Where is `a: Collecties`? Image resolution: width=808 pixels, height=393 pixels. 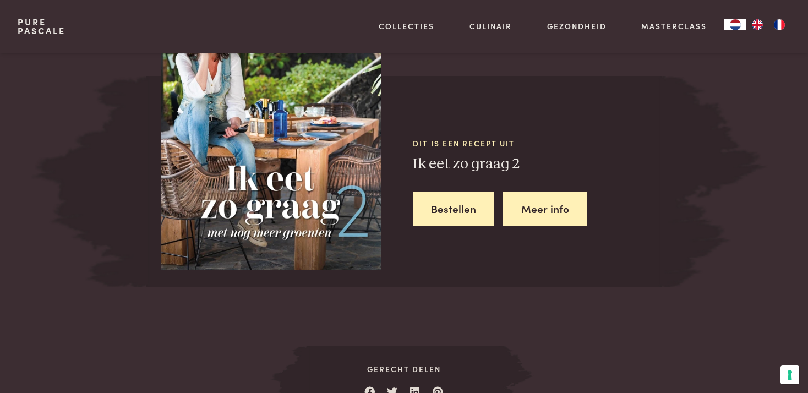 a: Collecties is located at coordinates (406, 26).